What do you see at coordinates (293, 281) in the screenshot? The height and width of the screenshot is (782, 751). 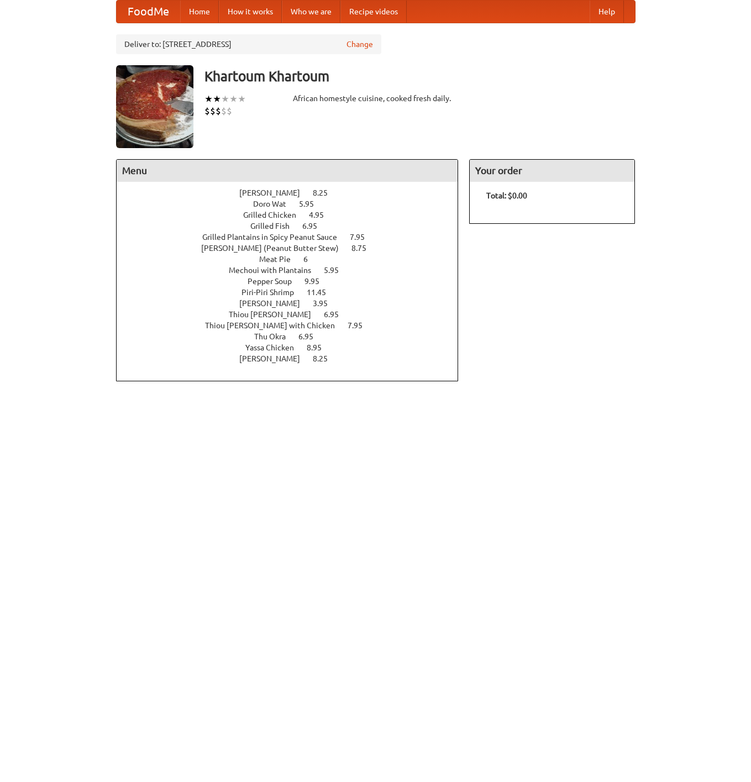 I see `a: Pepper Soup 9.95` at bounding box center [293, 281].